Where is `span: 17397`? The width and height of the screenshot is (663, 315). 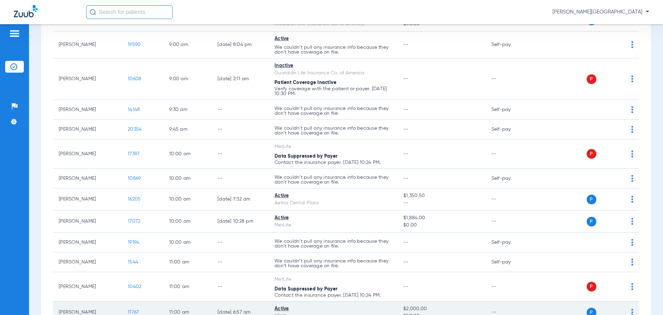 span: 17397 is located at coordinates (134, 154).